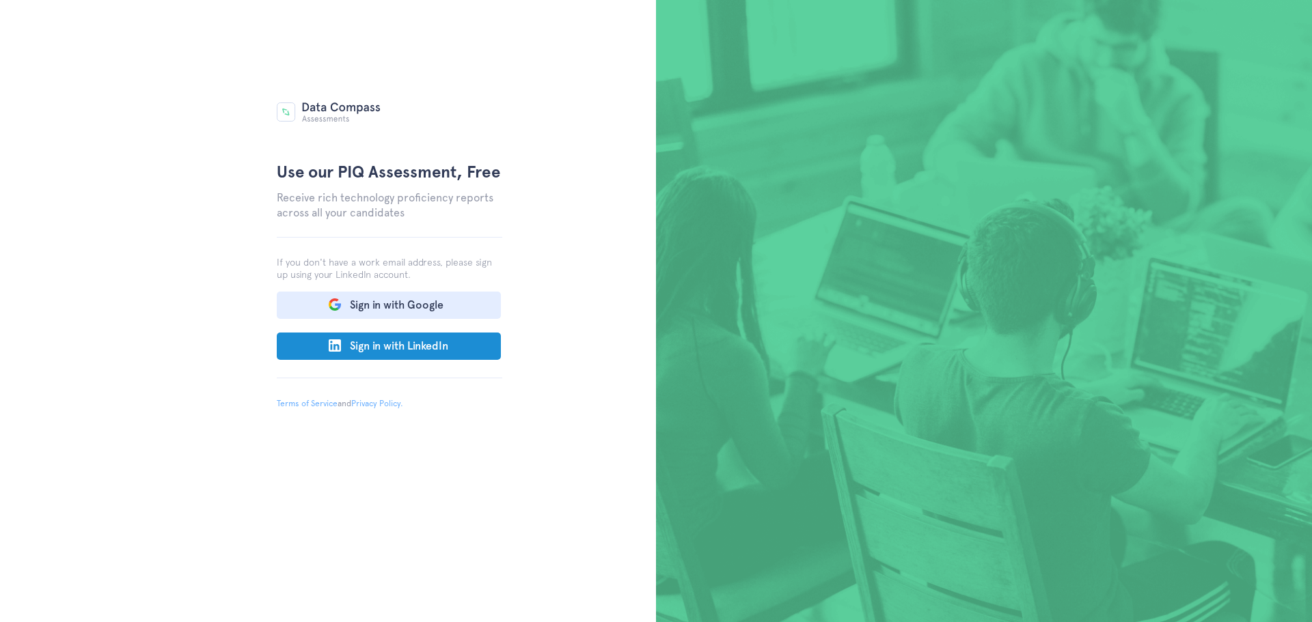 The height and width of the screenshot is (622, 1312). I want to click on button: Sign in with LinkedIn, so click(389, 346).